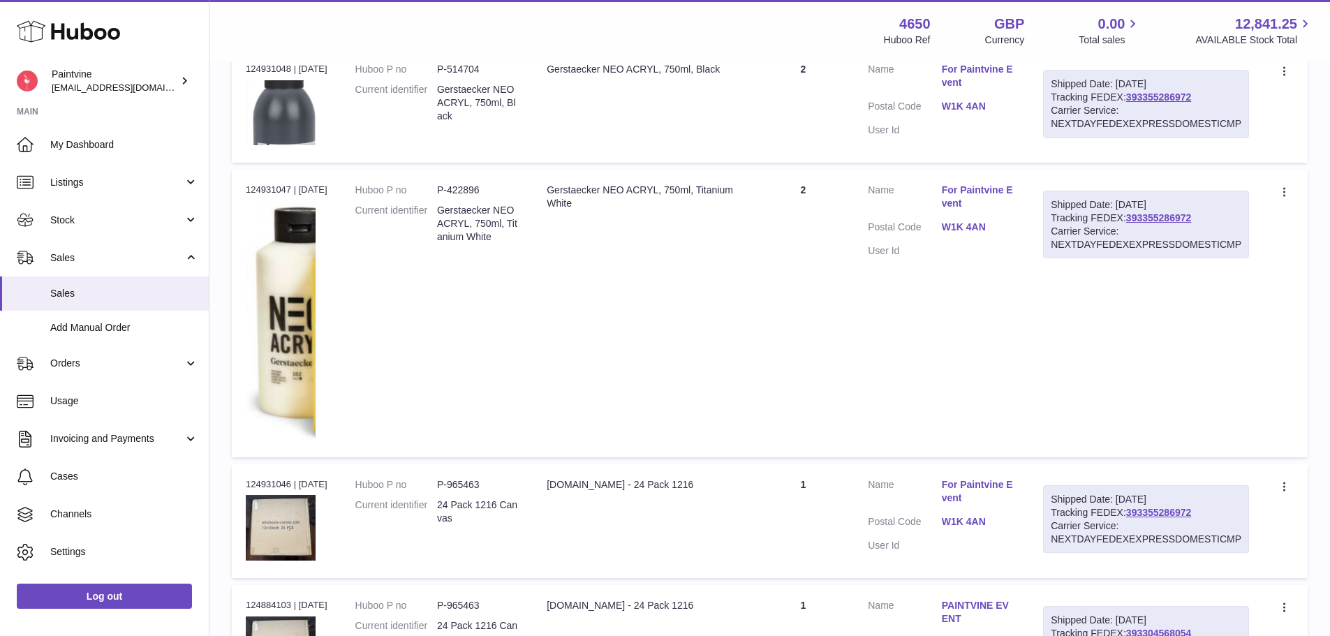 This screenshot has width=1330, height=636. What do you see at coordinates (1111, 24) in the screenshot?
I see `span: 0.00` at bounding box center [1111, 24].